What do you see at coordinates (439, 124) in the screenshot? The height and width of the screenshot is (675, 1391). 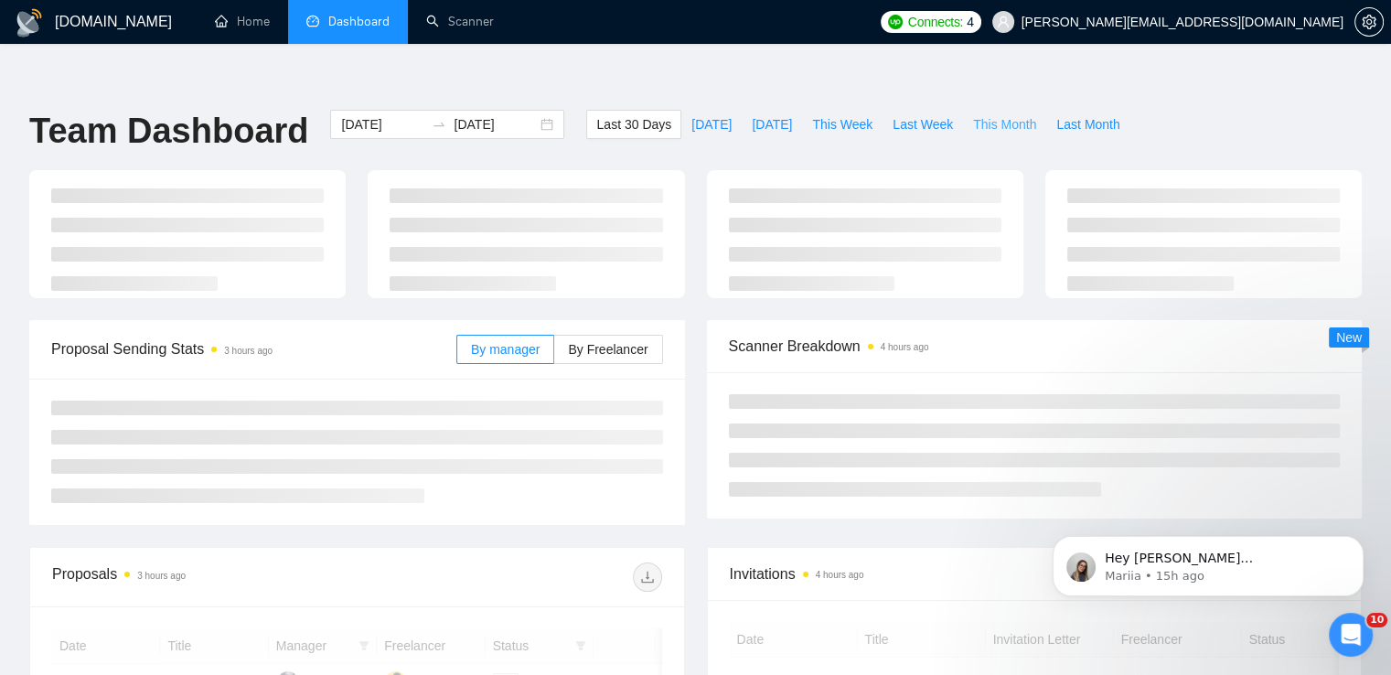 I see `span: to` at bounding box center [439, 124].